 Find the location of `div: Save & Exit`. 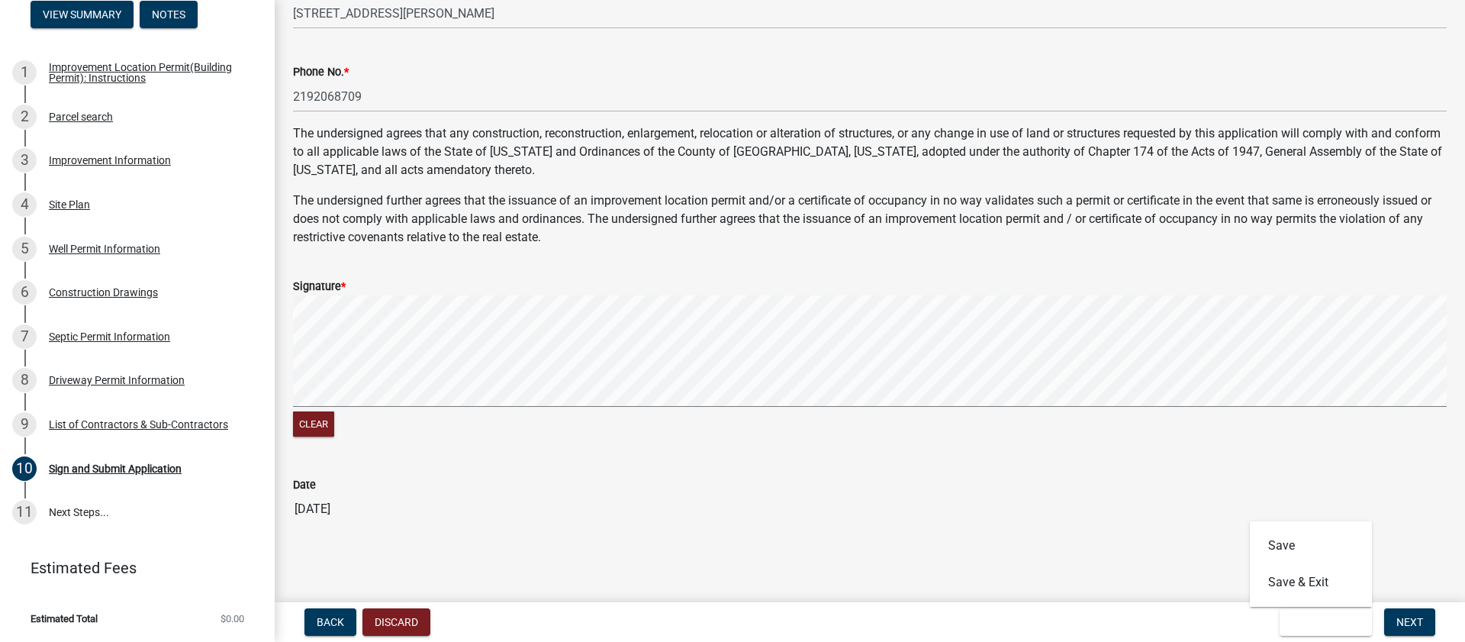

div: Save & Exit is located at coordinates (1311, 564).